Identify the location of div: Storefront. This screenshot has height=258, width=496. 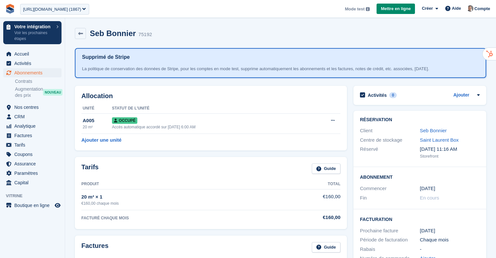
(449, 156).